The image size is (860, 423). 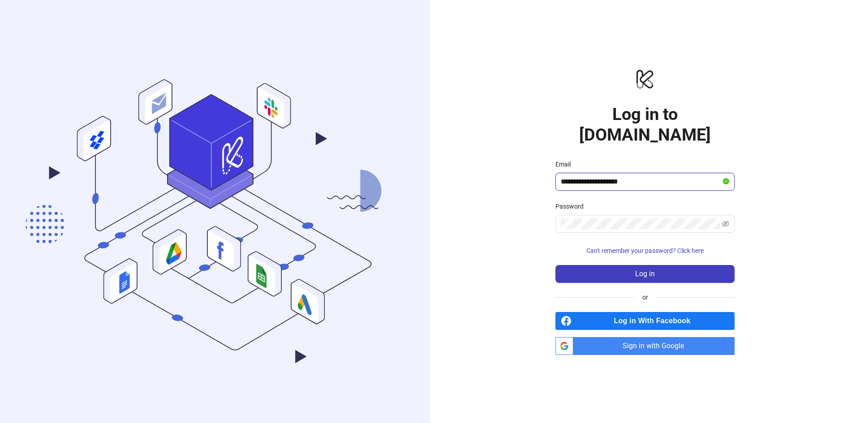 I want to click on input: Email, so click(x=641, y=182).